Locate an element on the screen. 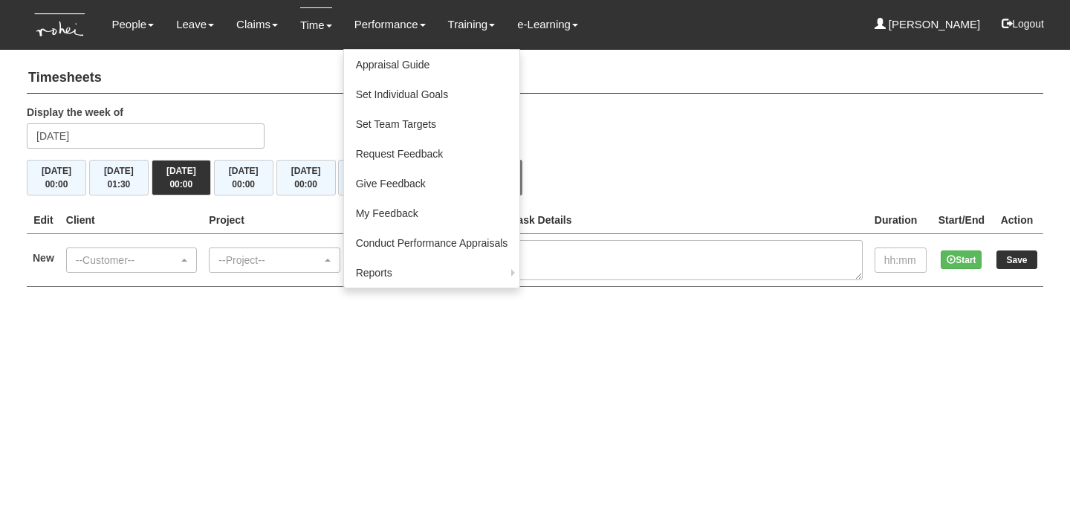 The height and width of the screenshot is (521, 1070). a: Set Team Targets is located at coordinates (432, 124).